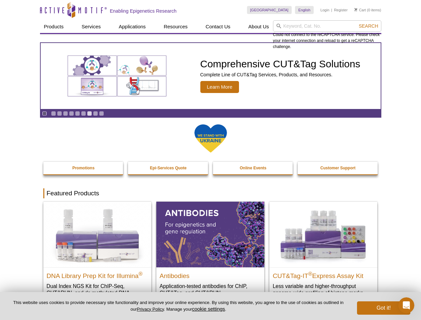  Describe the element at coordinates (368, 10) in the screenshot. I see `li: (0 items)` at that location.